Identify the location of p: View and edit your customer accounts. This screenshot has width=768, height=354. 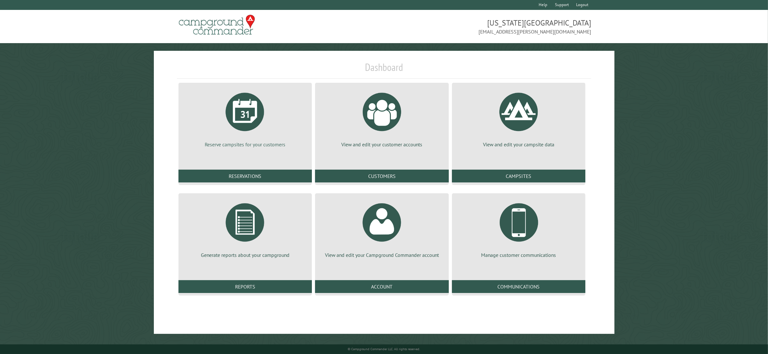
(382, 145).